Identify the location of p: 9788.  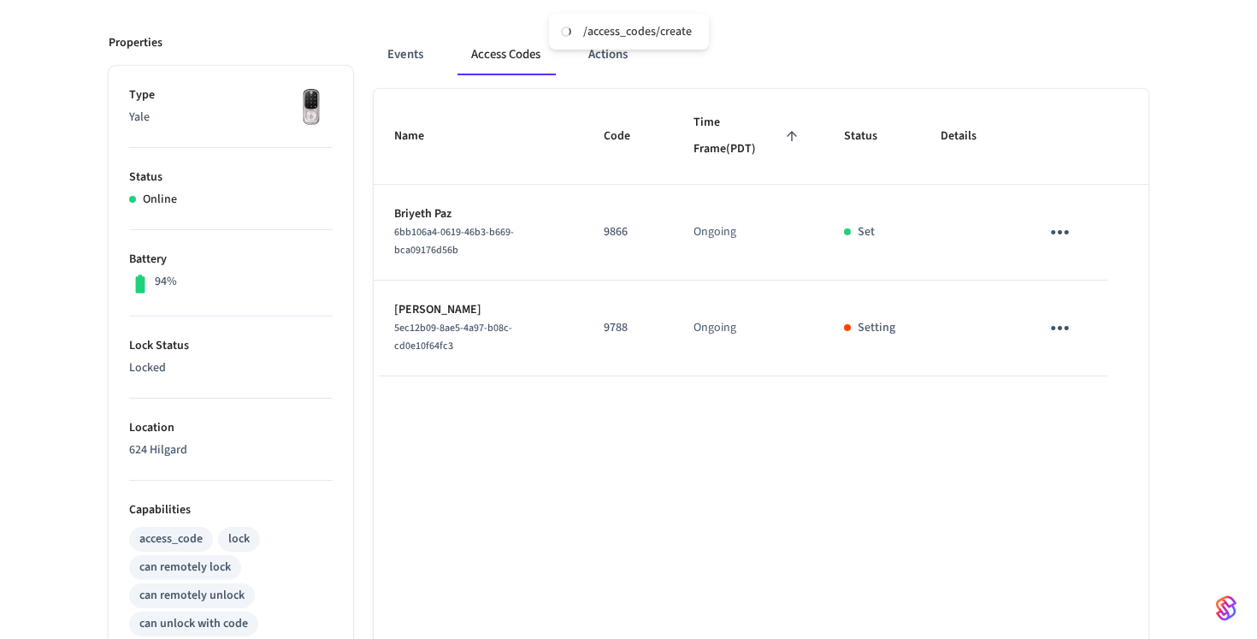
(628, 328).